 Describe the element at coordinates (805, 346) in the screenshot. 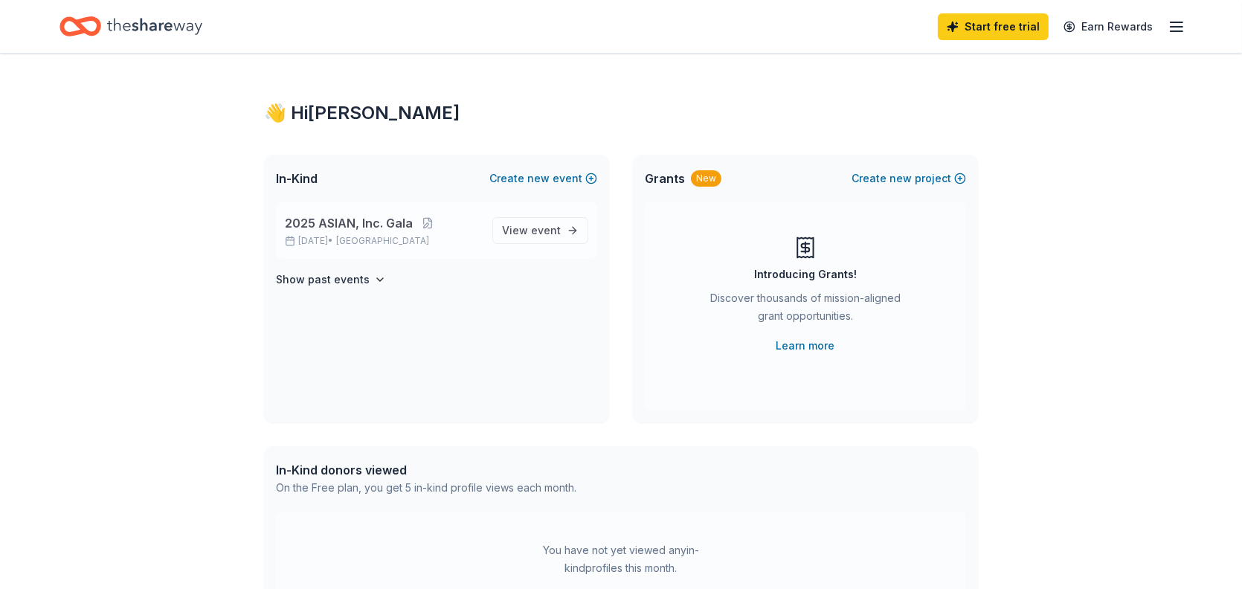

I see `a: Learn more` at that location.